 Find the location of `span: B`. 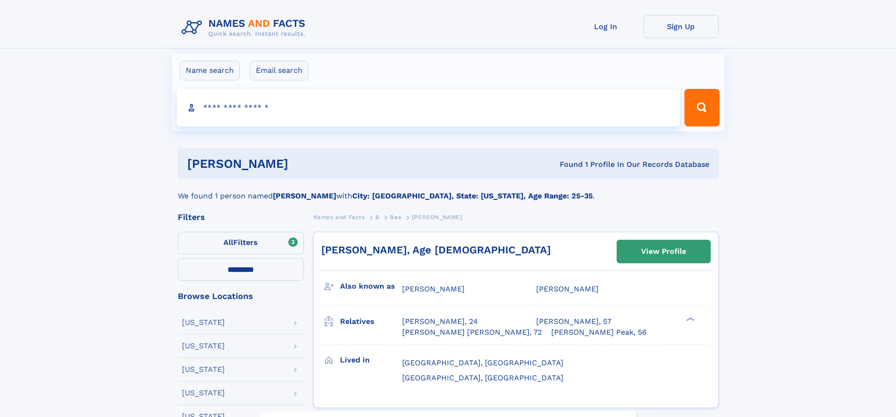

span: B is located at coordinates (377, 217).